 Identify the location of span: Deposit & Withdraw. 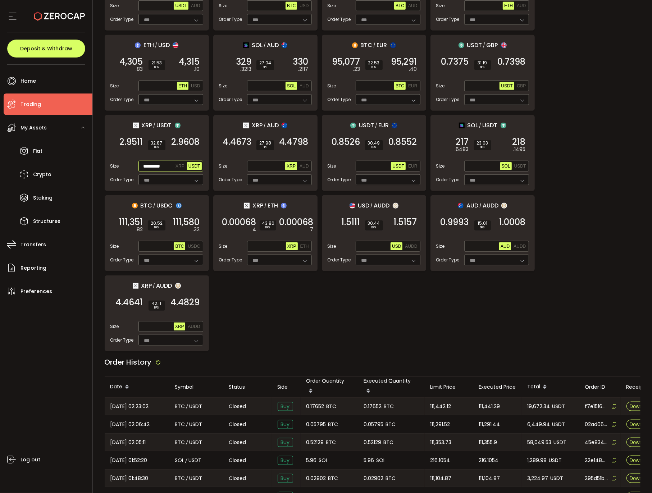
(46, 49).